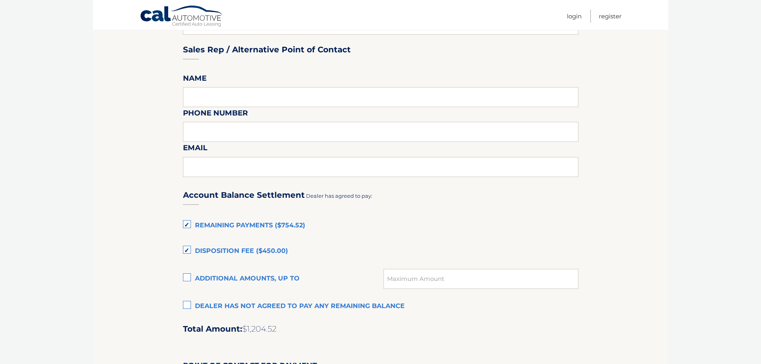  What do you see at coordinates (610, 16) in the screenshot?
I see `a: Register` at bounding box center [610, 16].